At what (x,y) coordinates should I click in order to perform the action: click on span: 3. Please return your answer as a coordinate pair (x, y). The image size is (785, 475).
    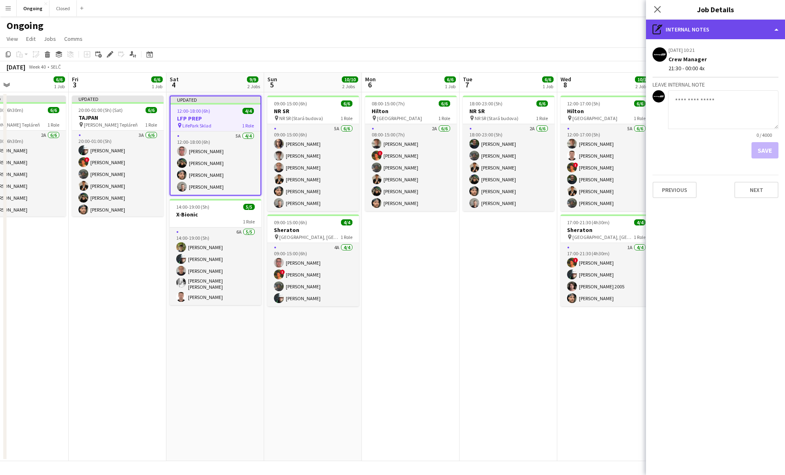
    Looking at the image, I should click on (74, 85).